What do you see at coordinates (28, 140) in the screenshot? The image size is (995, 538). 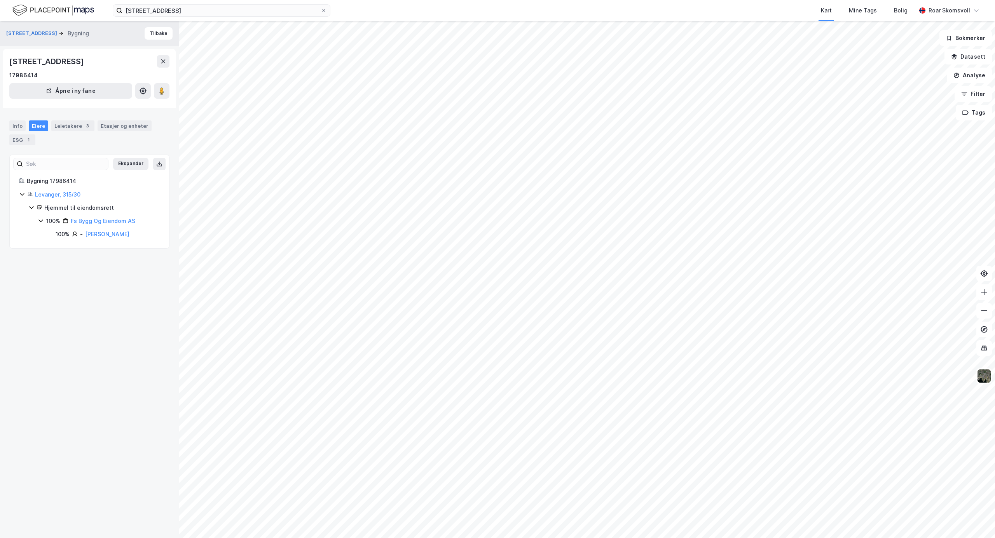 I see `div: 1` at bounding box center [28, 140].